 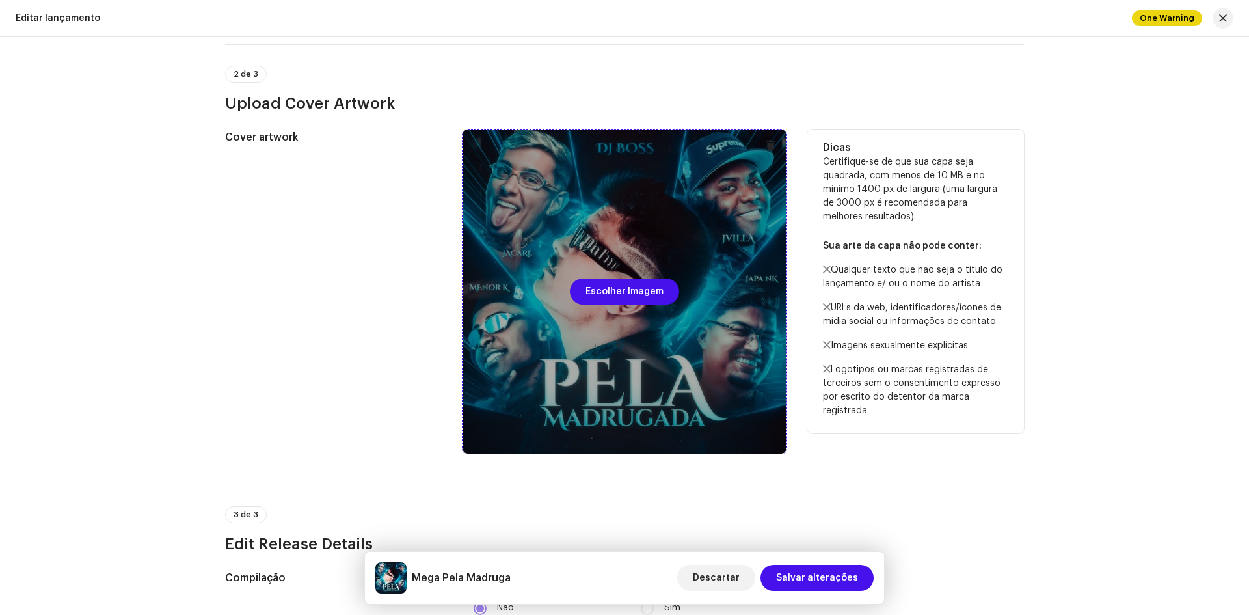 What do you see at coordinates (333, 578) in the screenshot?
I see `h5: Compilação` at bounding box center [333, 578].